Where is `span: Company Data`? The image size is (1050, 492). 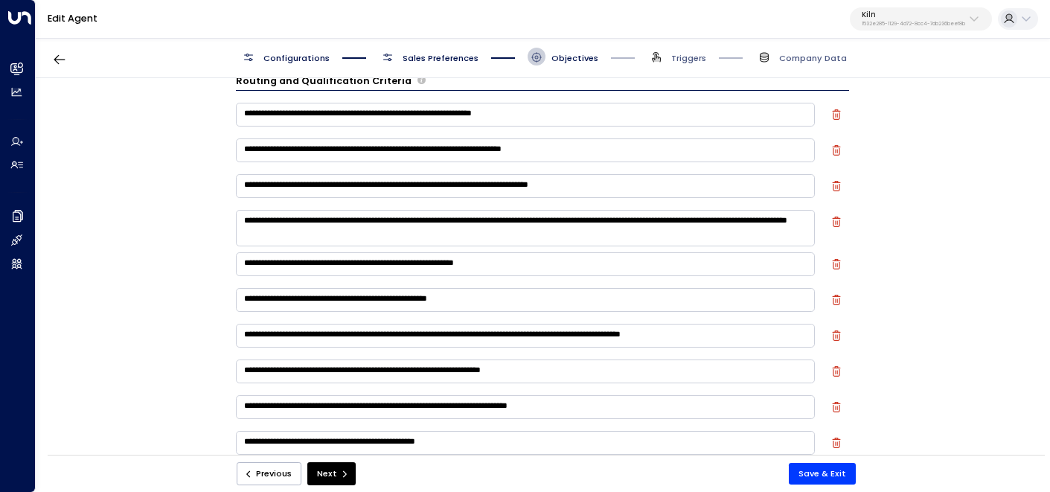 span: Company Data is located at coordinates (813, 58).